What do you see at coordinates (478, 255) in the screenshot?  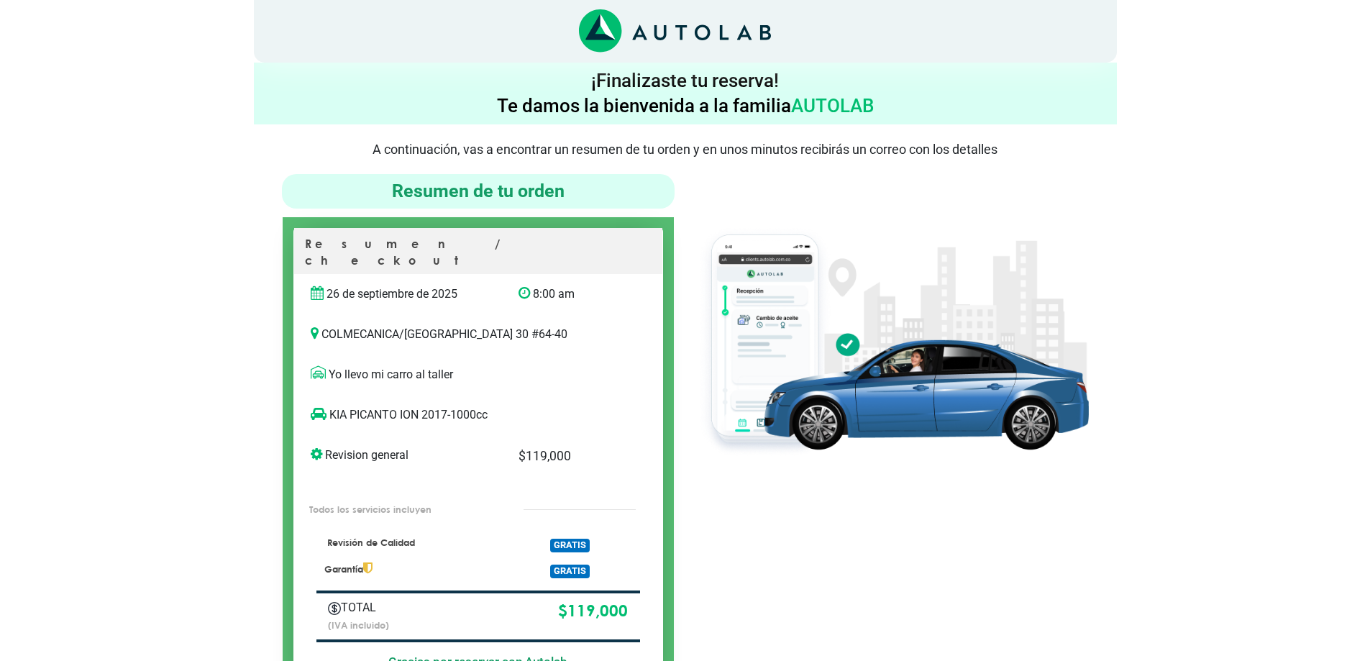 I see `p: Resumen / checkout` at bounding box center [478, 255].